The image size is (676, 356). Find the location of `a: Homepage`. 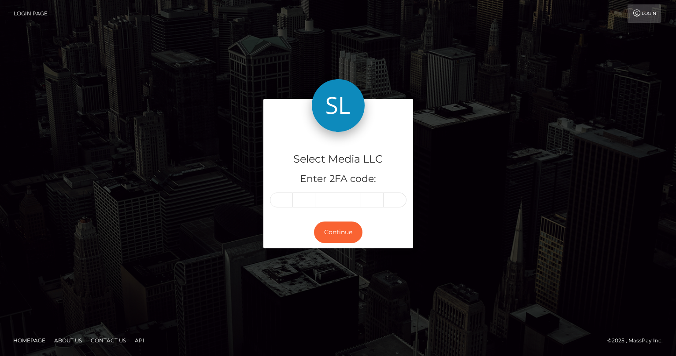

a: Homepage is located at coordinates (29, 341).